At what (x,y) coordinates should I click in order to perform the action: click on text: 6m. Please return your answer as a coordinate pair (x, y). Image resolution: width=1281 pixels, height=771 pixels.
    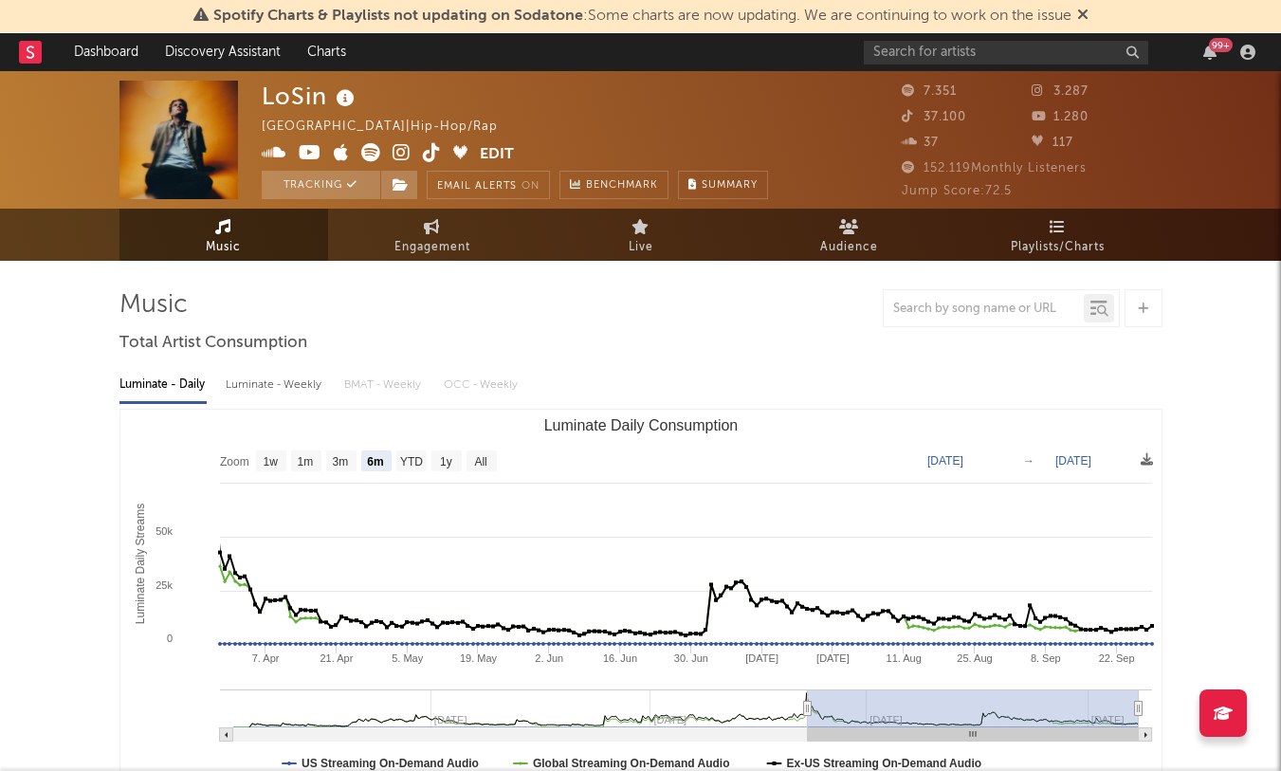
    Looking at the image, I should click on (375, 462).